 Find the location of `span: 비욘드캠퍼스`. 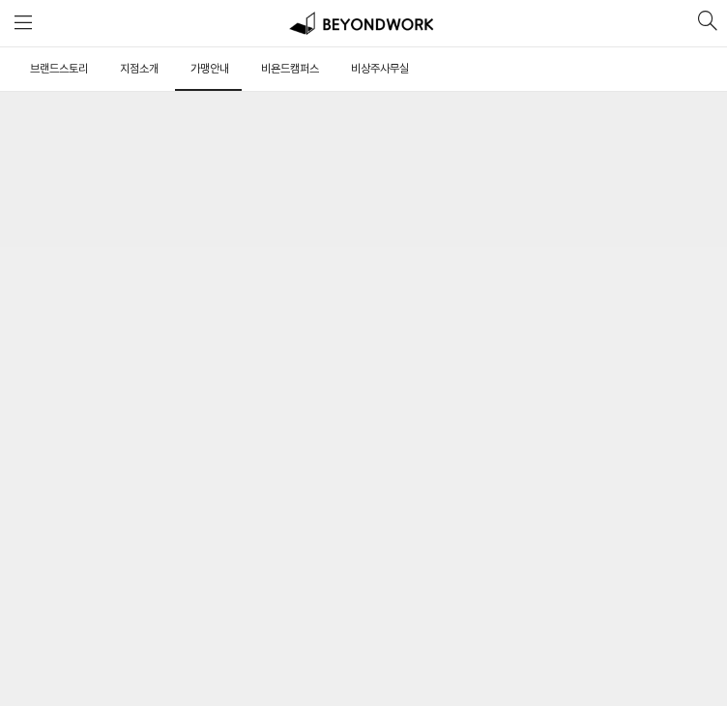

span: 비욘드캠퍼스 is located at coordinates (290, 69).